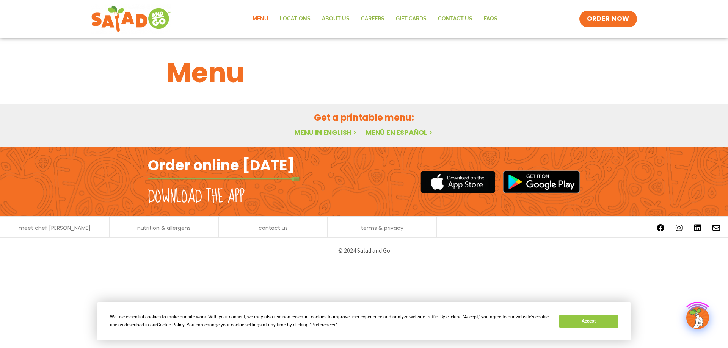  Describe the element at coordinates (171, 325) in the screenshot. I see `span: Cookie Policy` at that location.